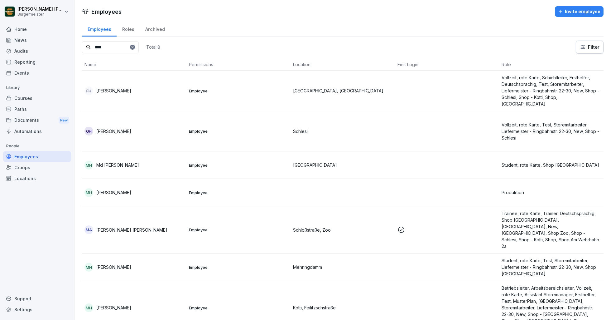 The image size is (611, 320). I want to click on th: First Login, so click(447, 65).